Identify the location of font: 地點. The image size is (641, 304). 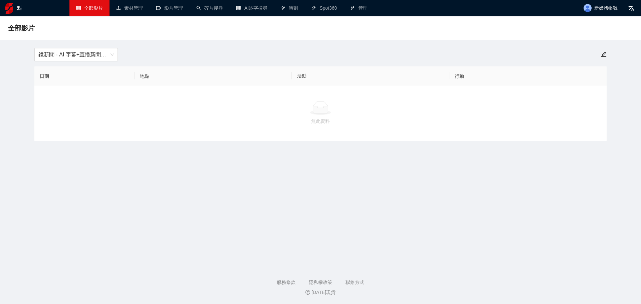
(144, 76).